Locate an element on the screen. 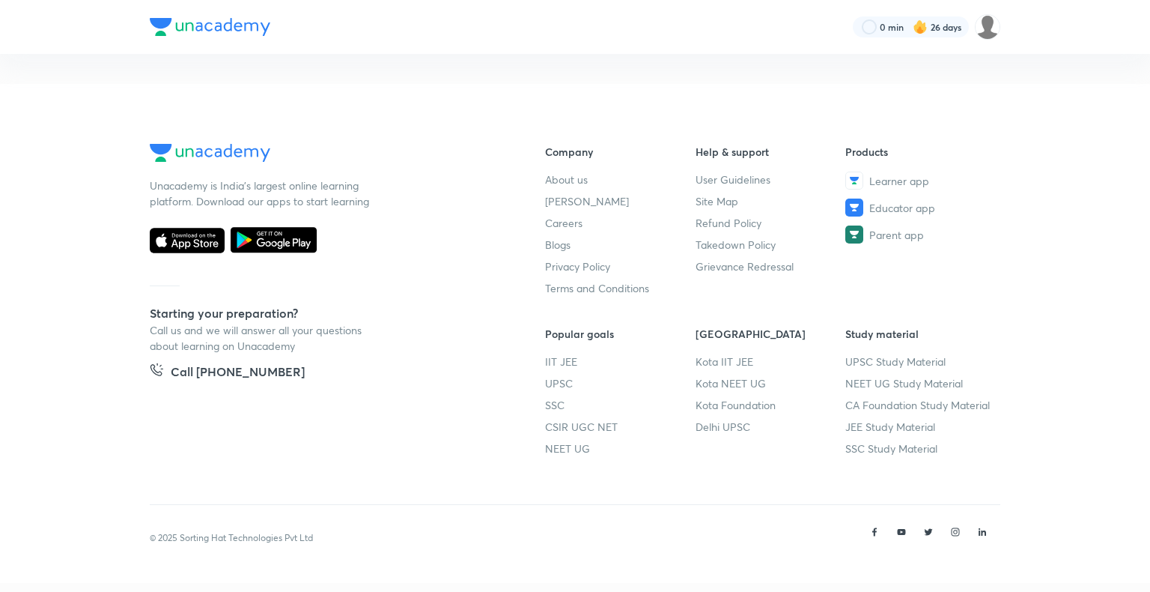 The image size is (1150, 592). h6: Products is located at coordinates (920, 151).